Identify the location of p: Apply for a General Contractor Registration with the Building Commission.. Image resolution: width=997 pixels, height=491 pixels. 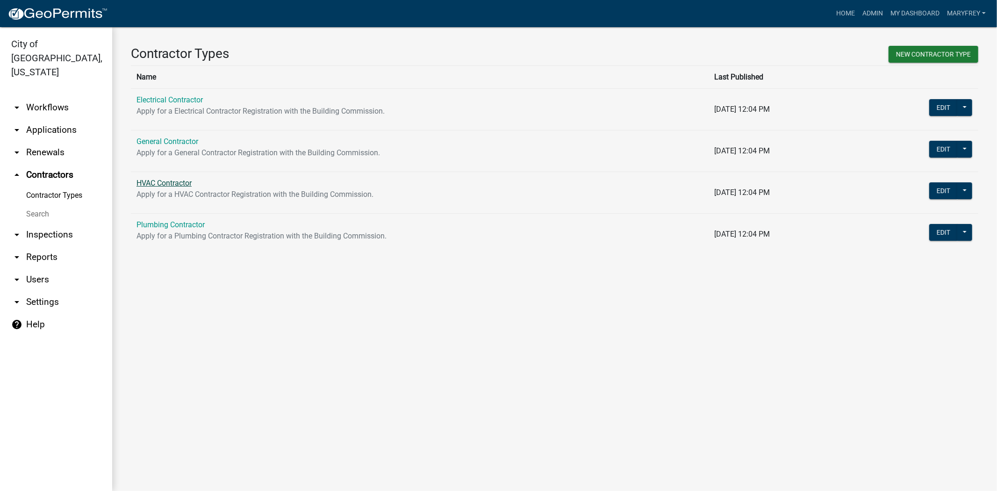
(420, 153).